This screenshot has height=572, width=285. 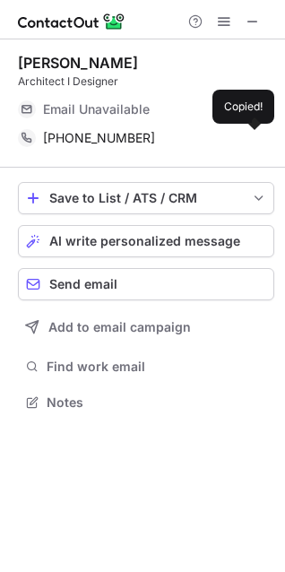 I want to click on span: AI write personalized message, so click(x=144, y=241).